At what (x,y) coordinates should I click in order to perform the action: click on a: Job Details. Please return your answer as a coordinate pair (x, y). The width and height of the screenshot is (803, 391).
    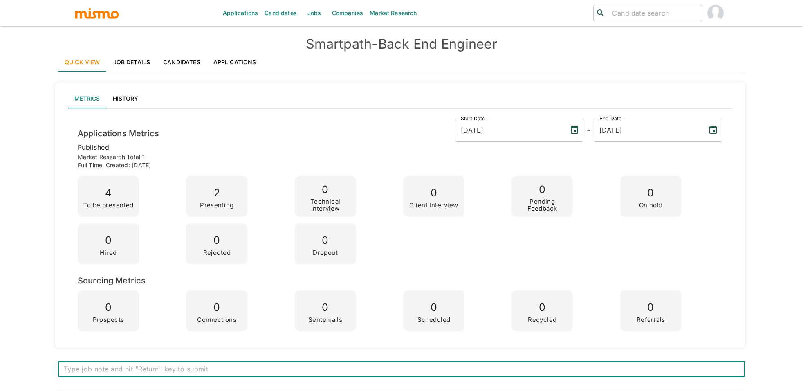
    Looking at the image, I should click on (132, 62).